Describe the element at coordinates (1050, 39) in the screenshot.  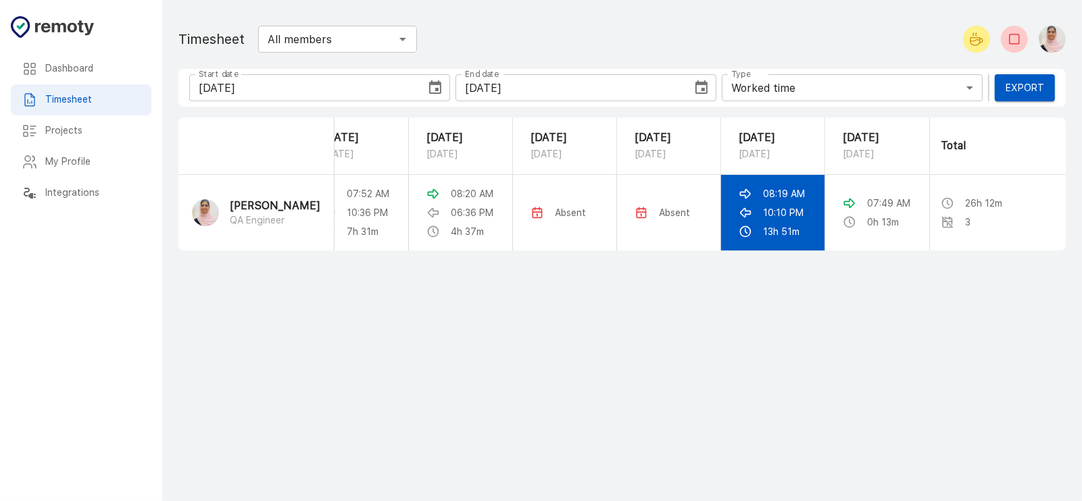
I see `button: Nishana Moyan` at that location.